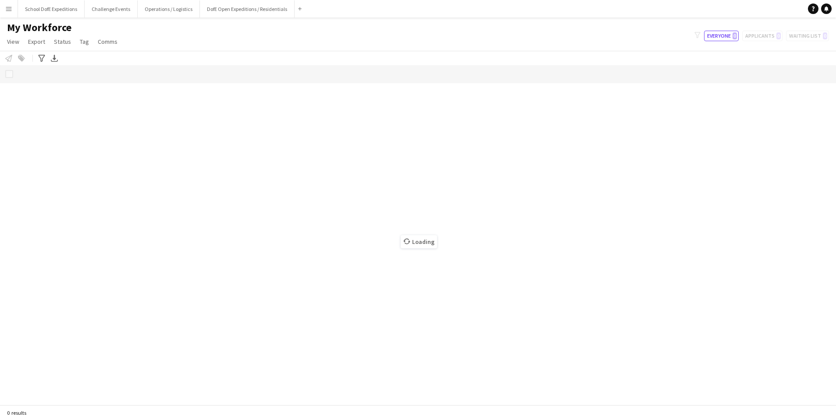 The width and height of the screenshot is (836, 420). What do you see at coordinates (36, 42) in the screenshot?
I see `a: Export` at bounding box center [36, 42].